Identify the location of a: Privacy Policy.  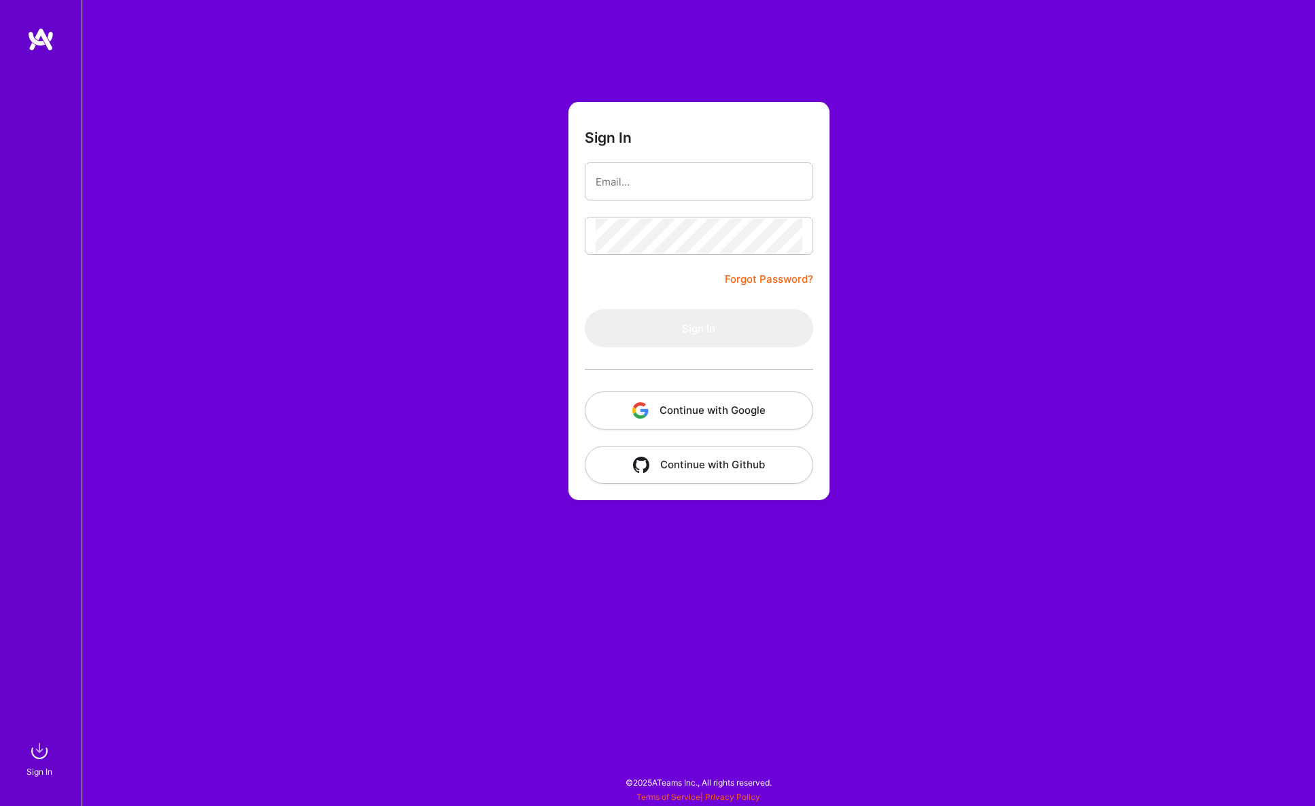
(732, 797).